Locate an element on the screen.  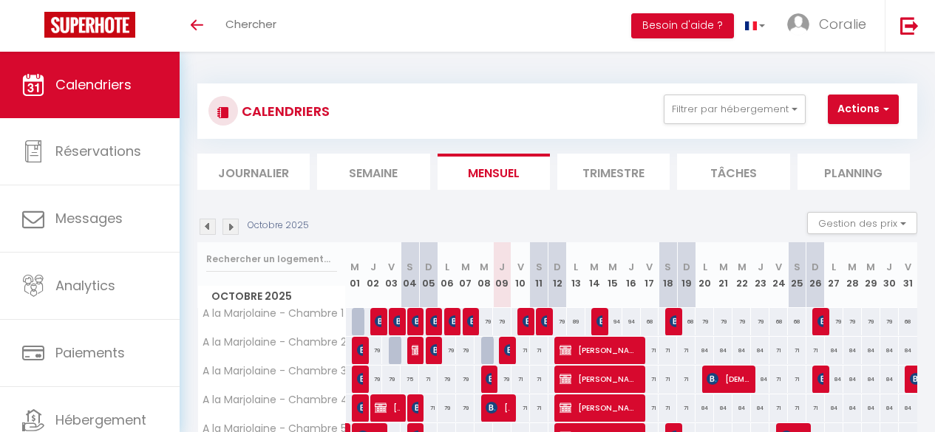
button: Filtrer par hébergement is located at coordinates (734, 109).